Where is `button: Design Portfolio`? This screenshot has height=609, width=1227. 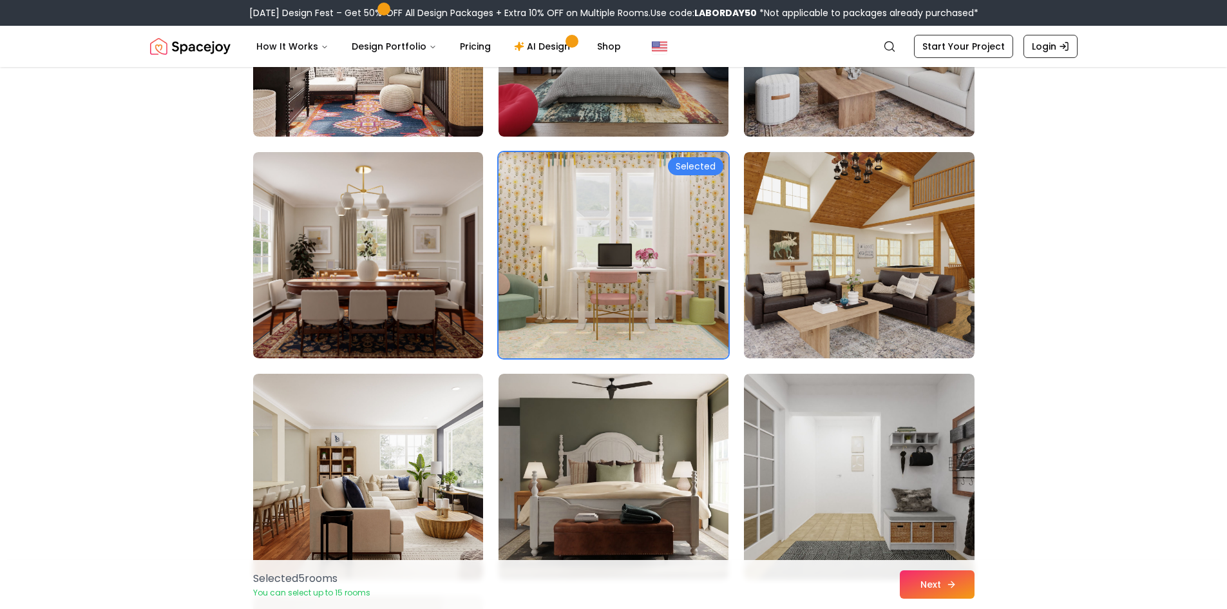 button: Design Portfolio is located at coordinates (394, 46).